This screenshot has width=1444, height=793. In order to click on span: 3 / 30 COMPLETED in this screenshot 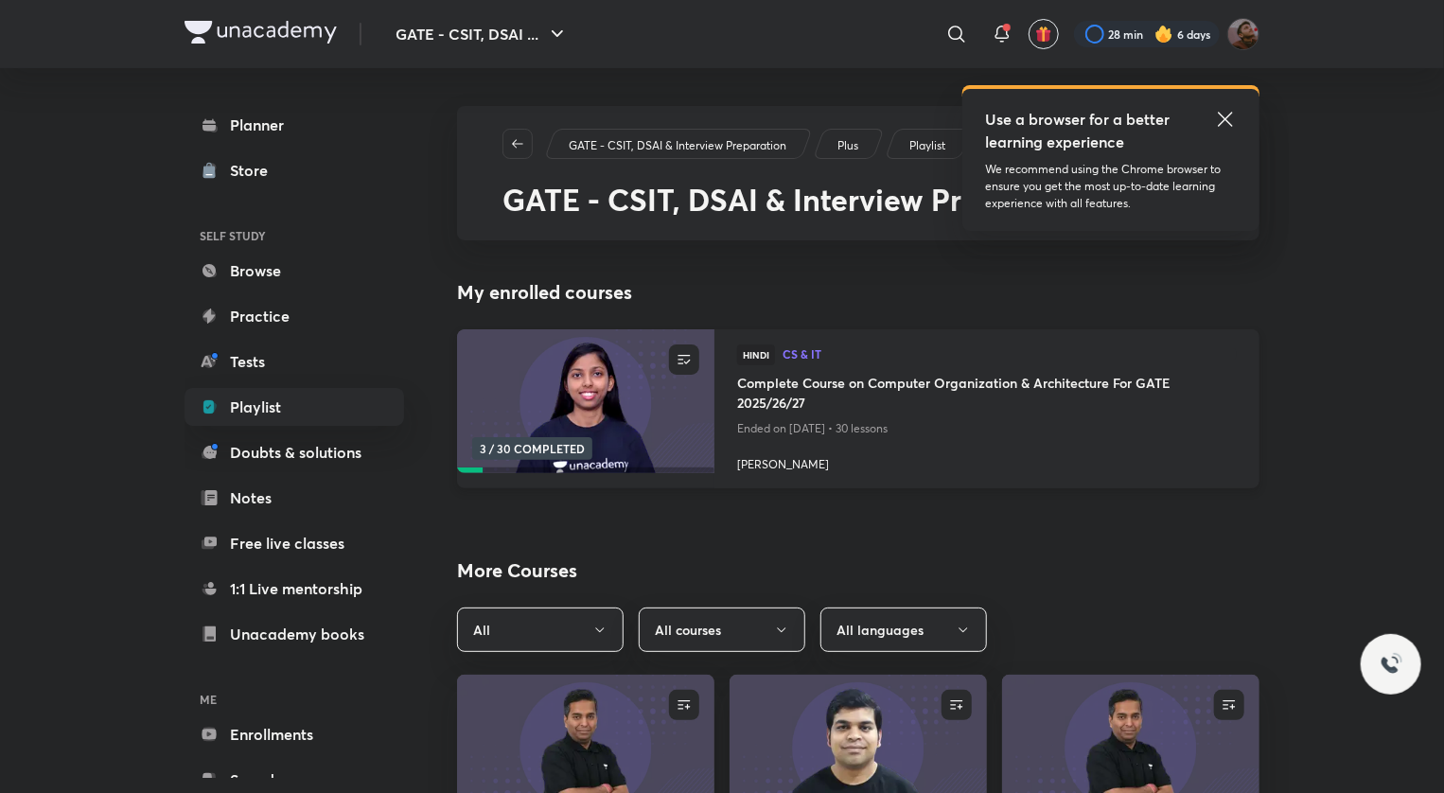, I will do `click(532, 448)`.